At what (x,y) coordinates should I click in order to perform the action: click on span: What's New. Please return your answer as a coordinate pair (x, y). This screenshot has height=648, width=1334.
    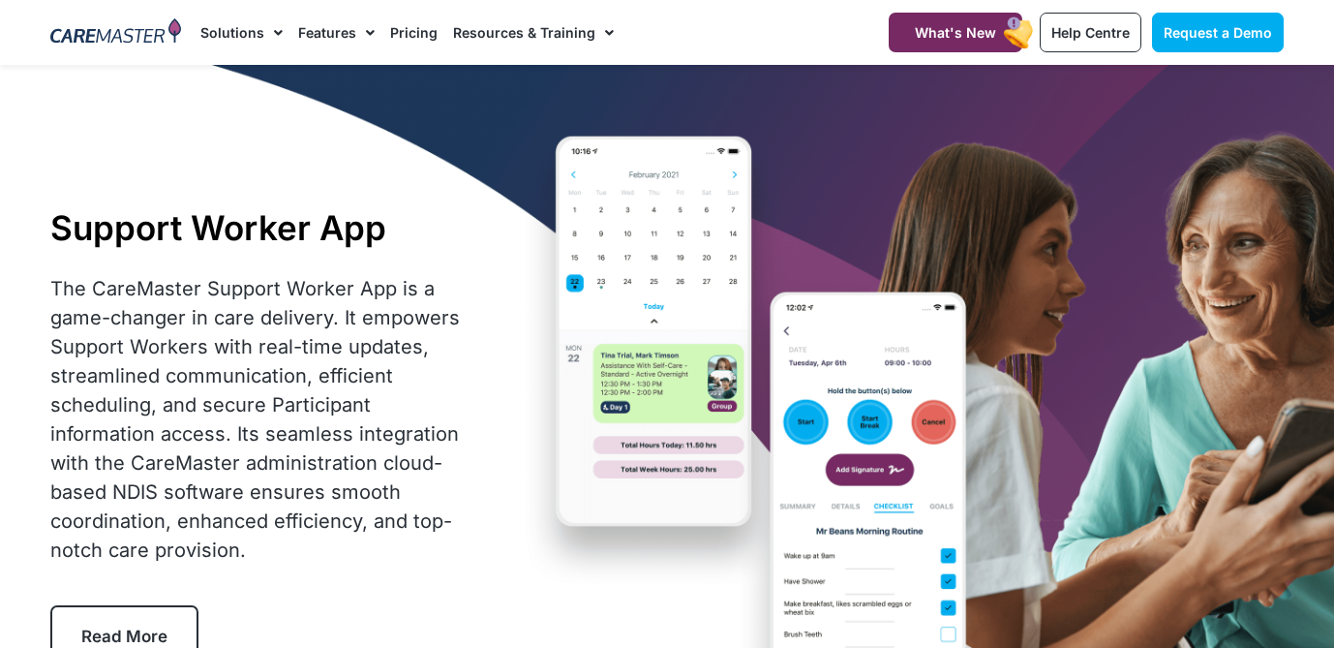
    Looking at the image, I should click on (956, 32).